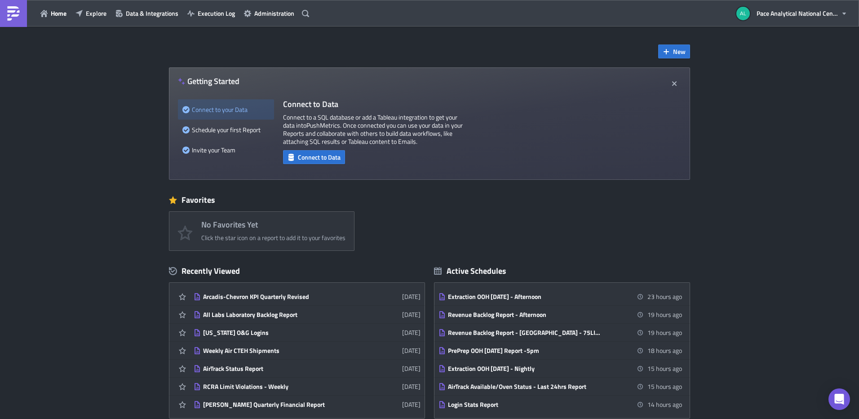 The height and width of the screenshot is (419, 859). What do you see at coordinates (297, 271) in the screenshot?
I see `div: Recently Viewed` at bounding box center [297, 271].